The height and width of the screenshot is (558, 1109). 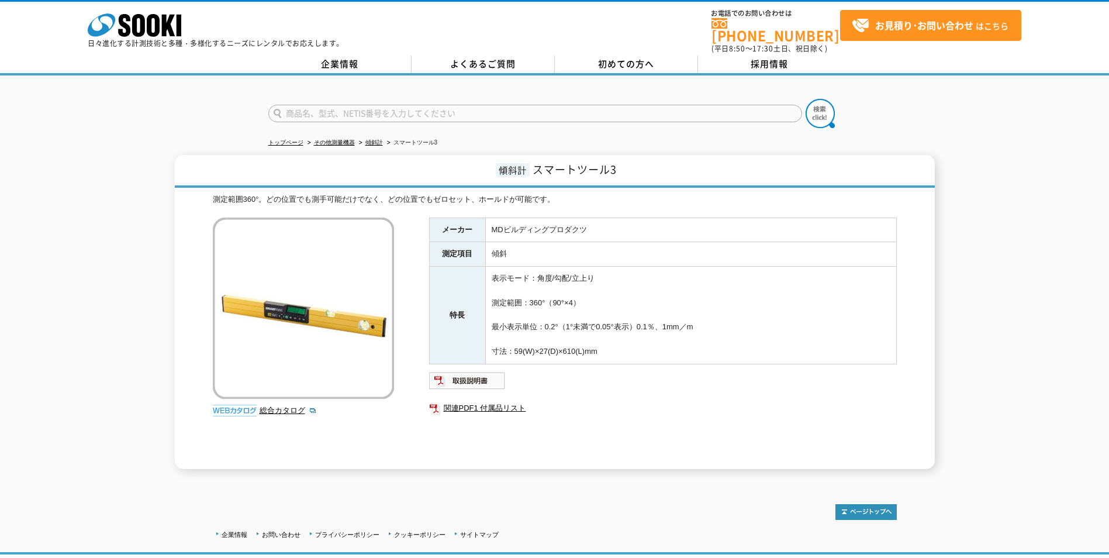 I want to click on img: btn_search.png, so click(x=821, y=113).